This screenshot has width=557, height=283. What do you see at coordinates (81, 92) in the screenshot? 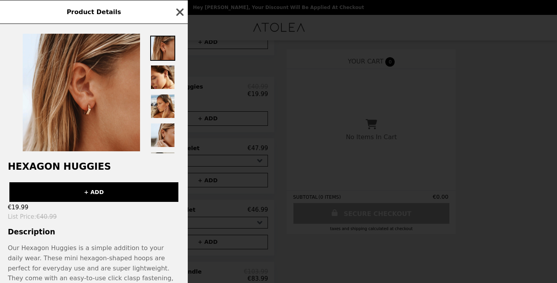
I see `img: Default Title` at bounding box center [81, 92].